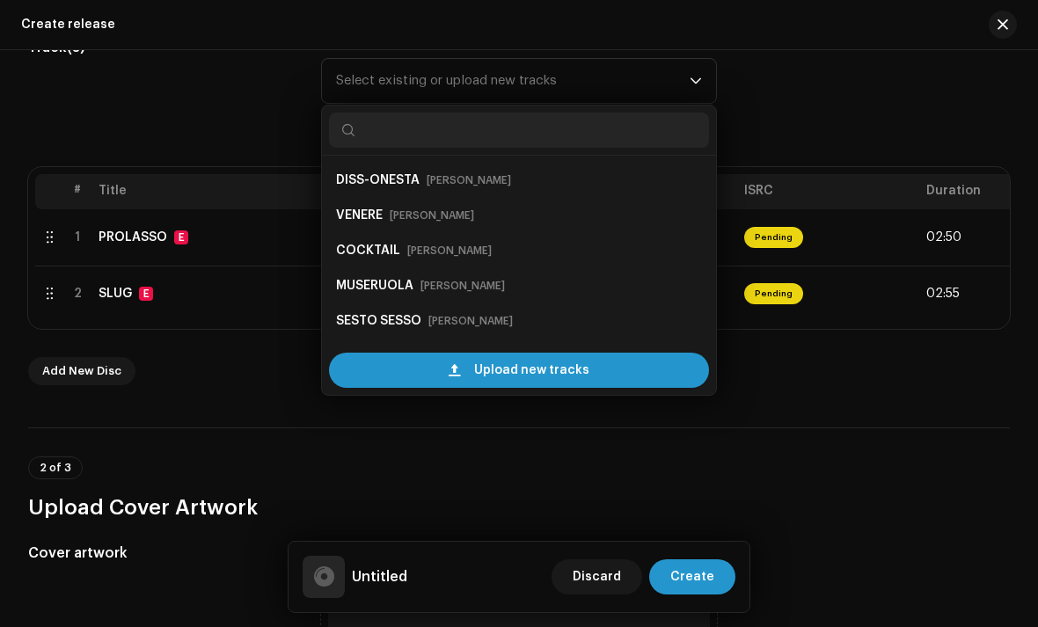  I want to click on span: 02:55, so click(943, 294).